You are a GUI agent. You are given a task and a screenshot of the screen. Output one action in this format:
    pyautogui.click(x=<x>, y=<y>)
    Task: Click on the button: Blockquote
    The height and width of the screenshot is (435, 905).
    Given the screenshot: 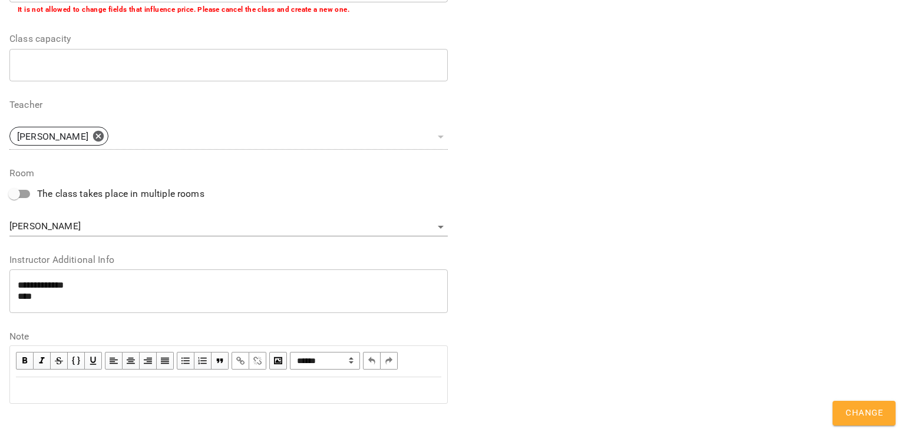 What is the action you would take?
    pyautogui.click(x=220, y=361)
    